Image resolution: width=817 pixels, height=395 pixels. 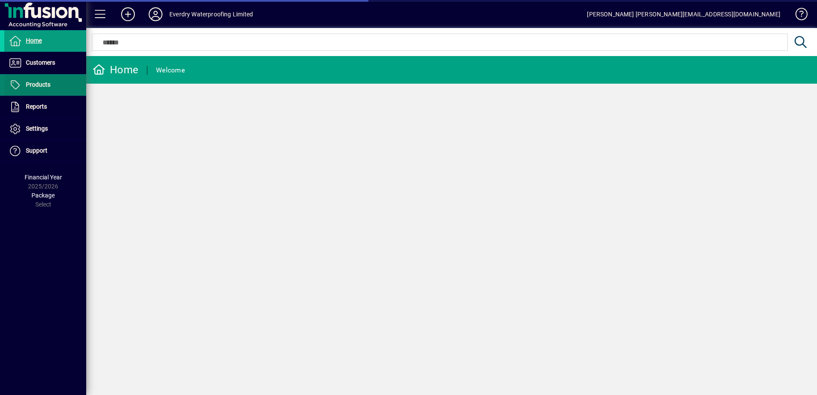 I want to click on span: Financial Year, so click(x=43, y=177).